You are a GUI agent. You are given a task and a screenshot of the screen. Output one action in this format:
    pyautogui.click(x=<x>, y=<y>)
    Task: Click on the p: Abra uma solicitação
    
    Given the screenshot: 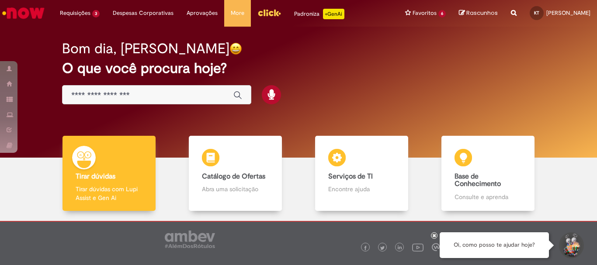 What is the action you would take?
    pyautogui.click(x=235, y=189)
    